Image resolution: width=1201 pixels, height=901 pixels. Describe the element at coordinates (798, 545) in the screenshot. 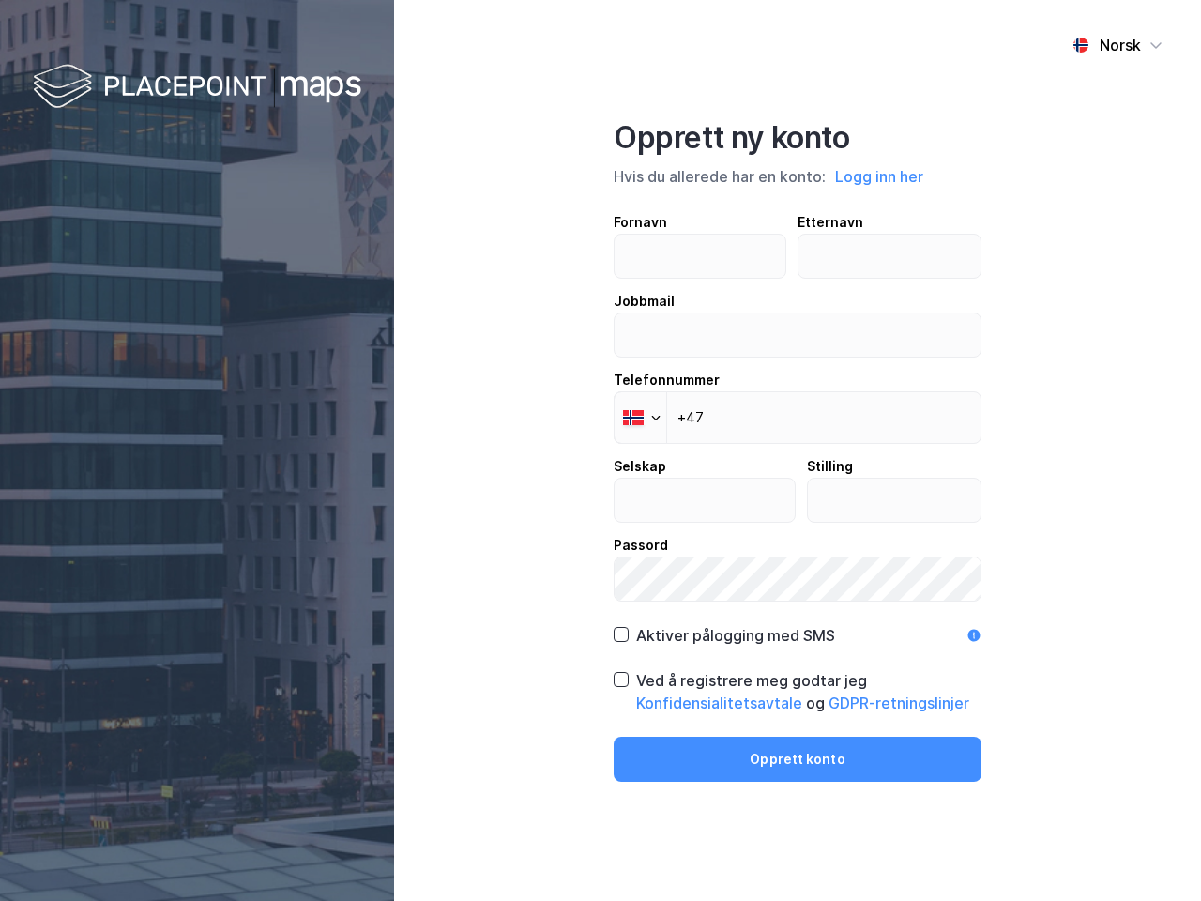

I see `div: Passord` at that location.